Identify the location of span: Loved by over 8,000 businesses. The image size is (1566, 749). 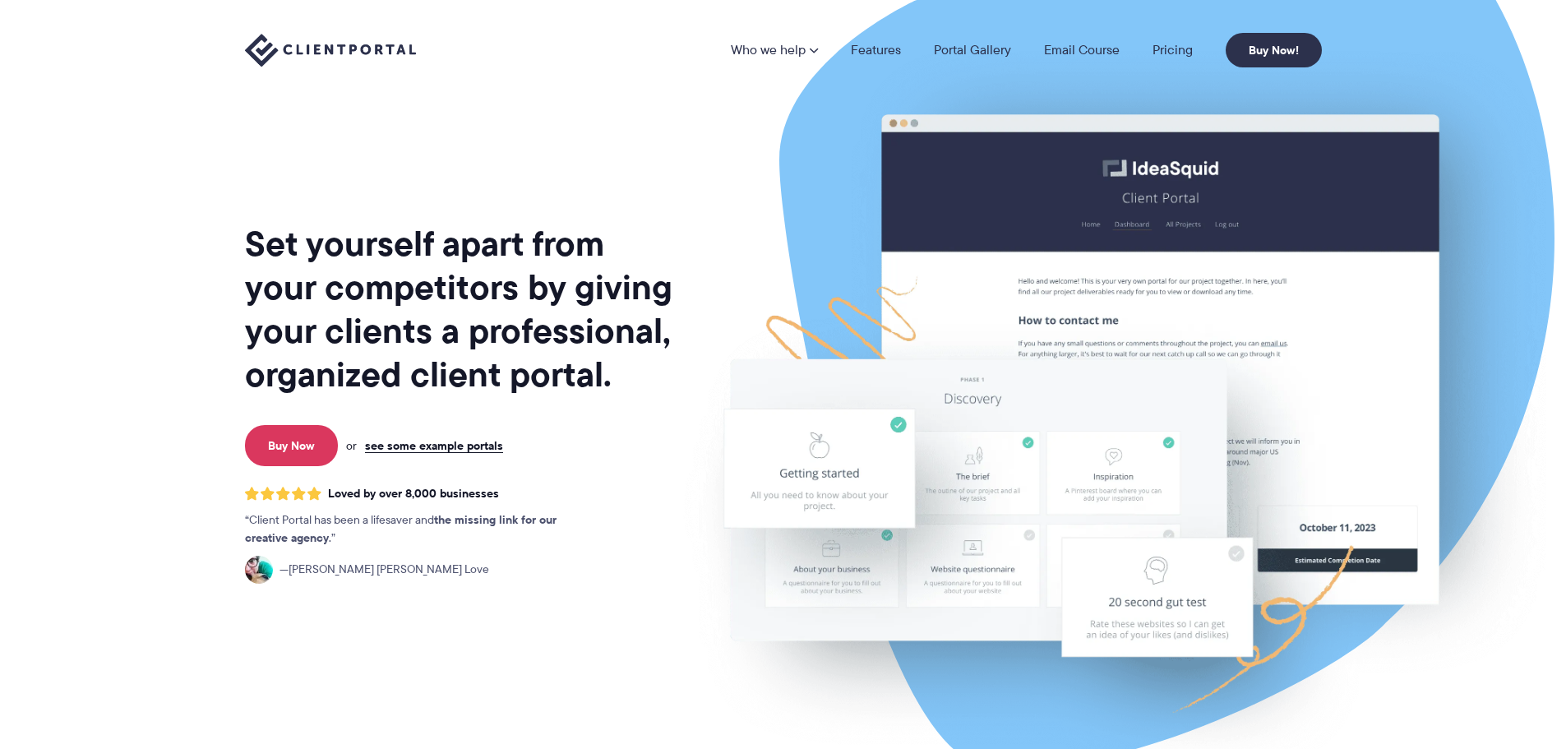
(413, 493).